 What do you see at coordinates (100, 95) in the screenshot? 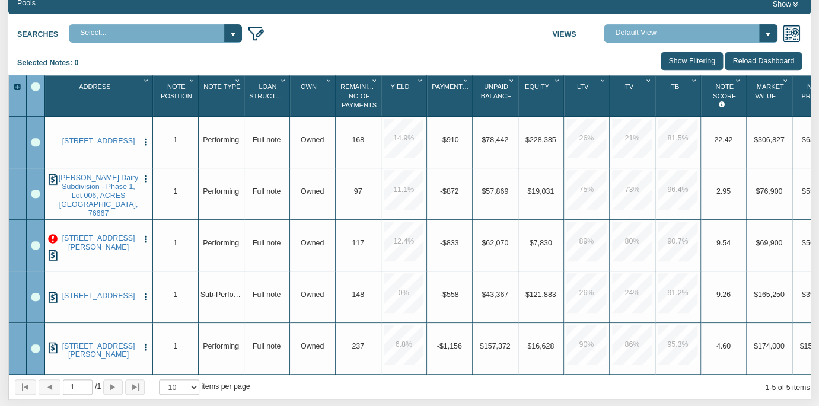
I see `div: Address Sort None` at bounding box center [100, 95].